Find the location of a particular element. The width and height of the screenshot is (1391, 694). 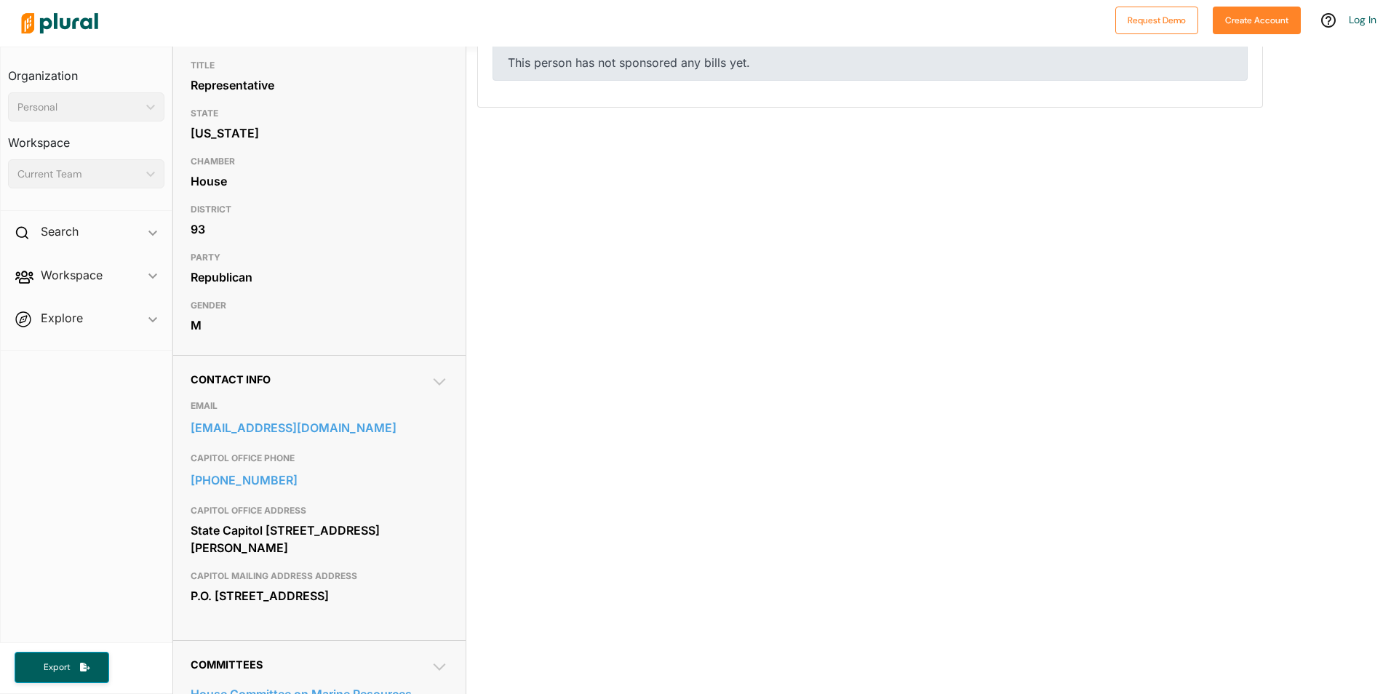

h3: CAPITOL MAILING ADDRESS ADDRESS is located at coordinates (319, 576).